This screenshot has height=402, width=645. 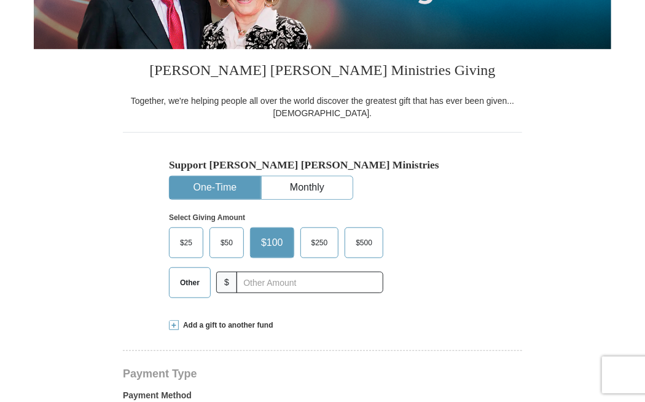 I want to click on span: Other, so click(x=190, y=283).